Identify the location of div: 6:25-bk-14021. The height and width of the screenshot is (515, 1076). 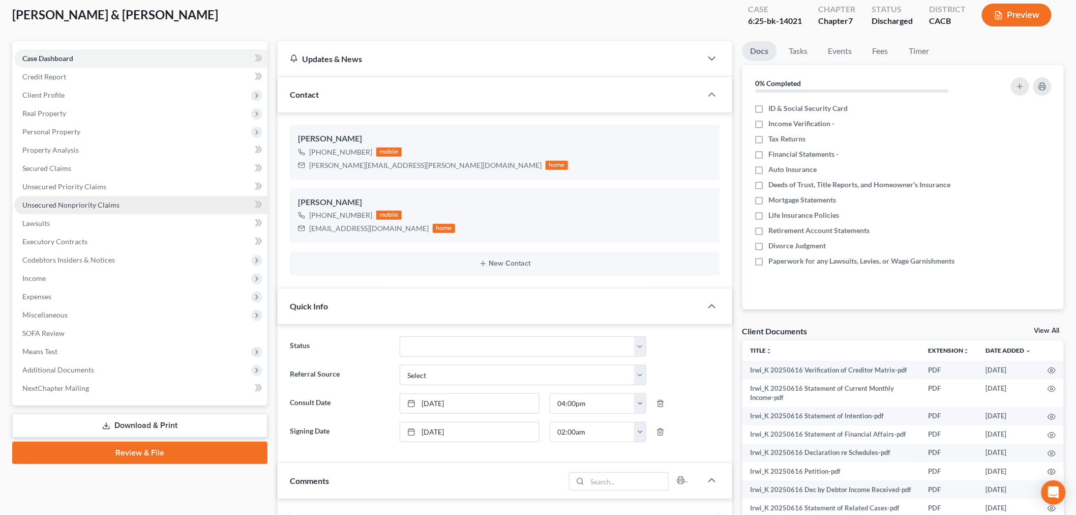
(775, 21).